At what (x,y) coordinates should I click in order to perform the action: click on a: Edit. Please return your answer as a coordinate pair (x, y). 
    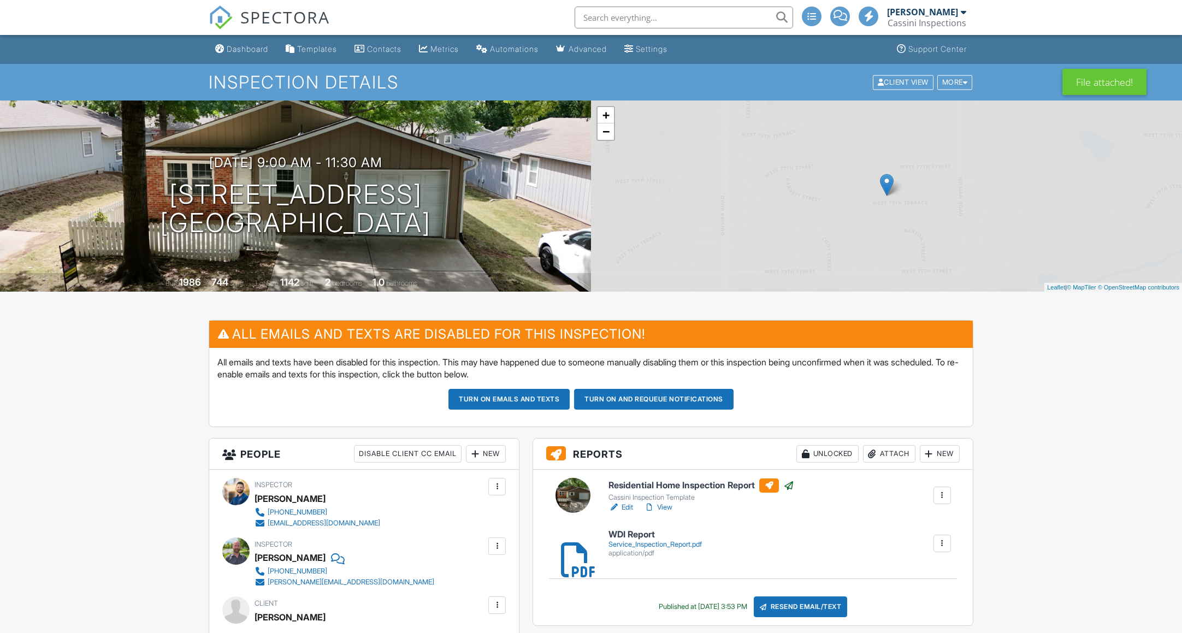
    Looking at the image, I should click on (621, 508).